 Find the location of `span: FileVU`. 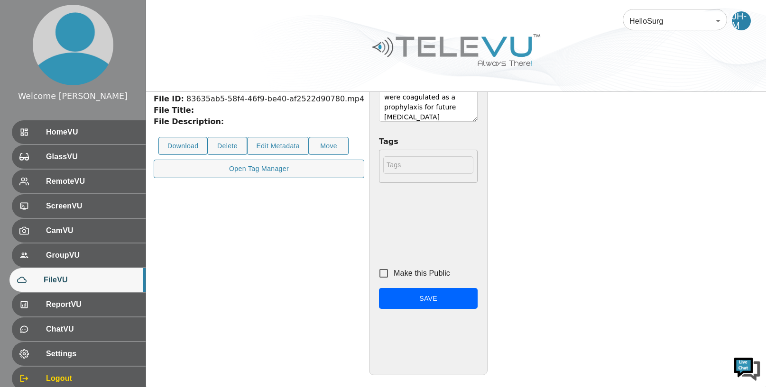

span: FileVU is located at coordinates (91, 280).